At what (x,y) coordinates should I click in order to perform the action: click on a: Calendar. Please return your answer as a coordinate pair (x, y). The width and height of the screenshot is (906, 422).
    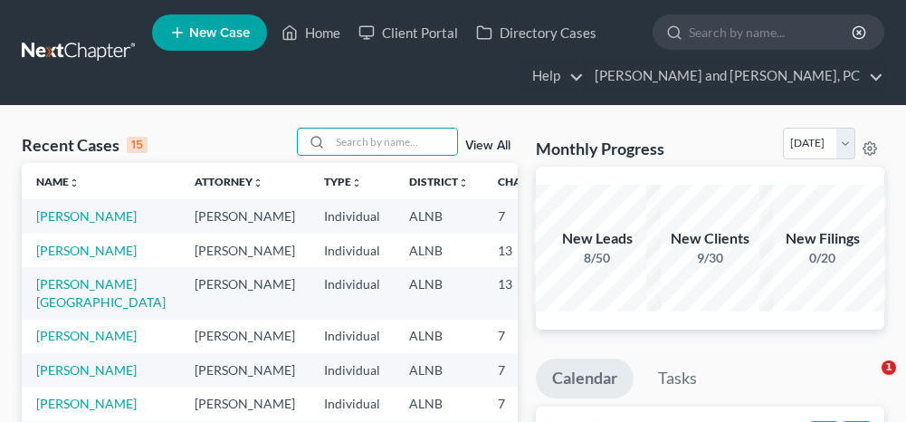
    Looking at the image, I should click on (584, 378).